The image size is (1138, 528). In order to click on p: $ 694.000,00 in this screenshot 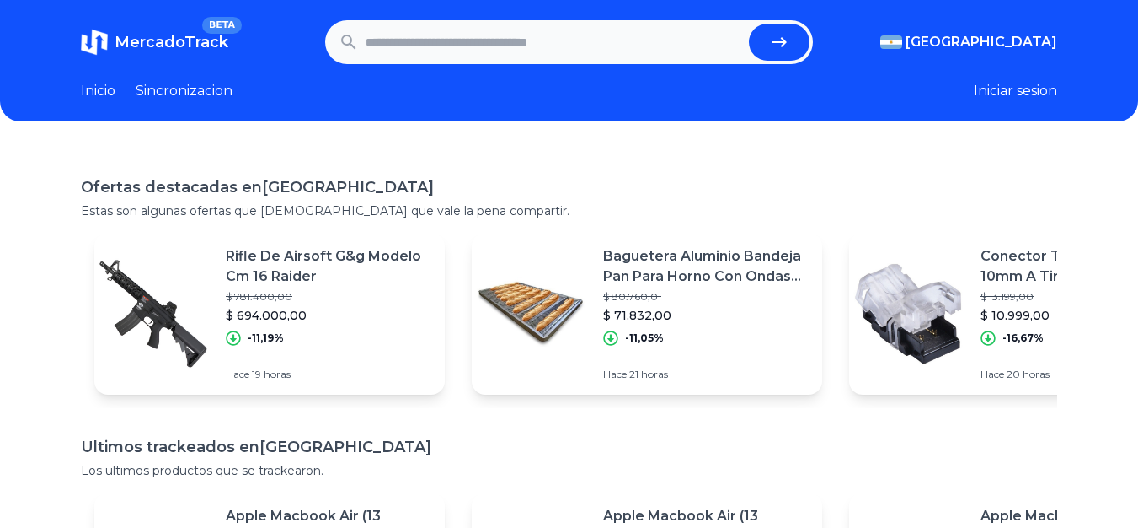, I will do `click(329, 315)`.